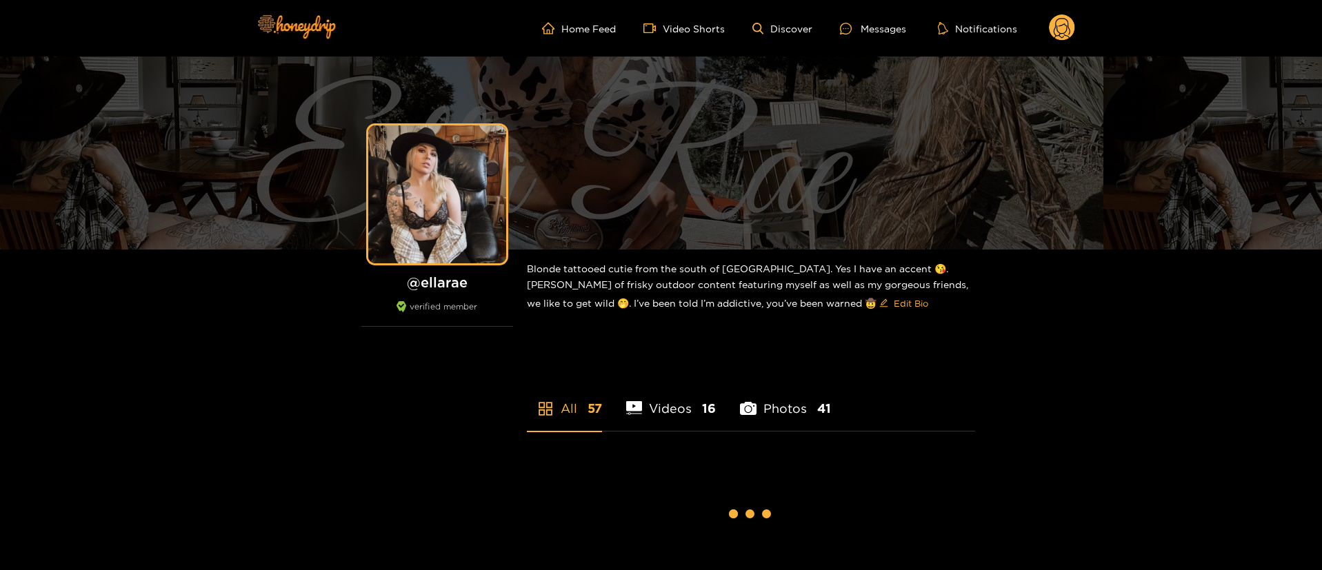  I want to click on span: Edit Bio, so click(911, 303).